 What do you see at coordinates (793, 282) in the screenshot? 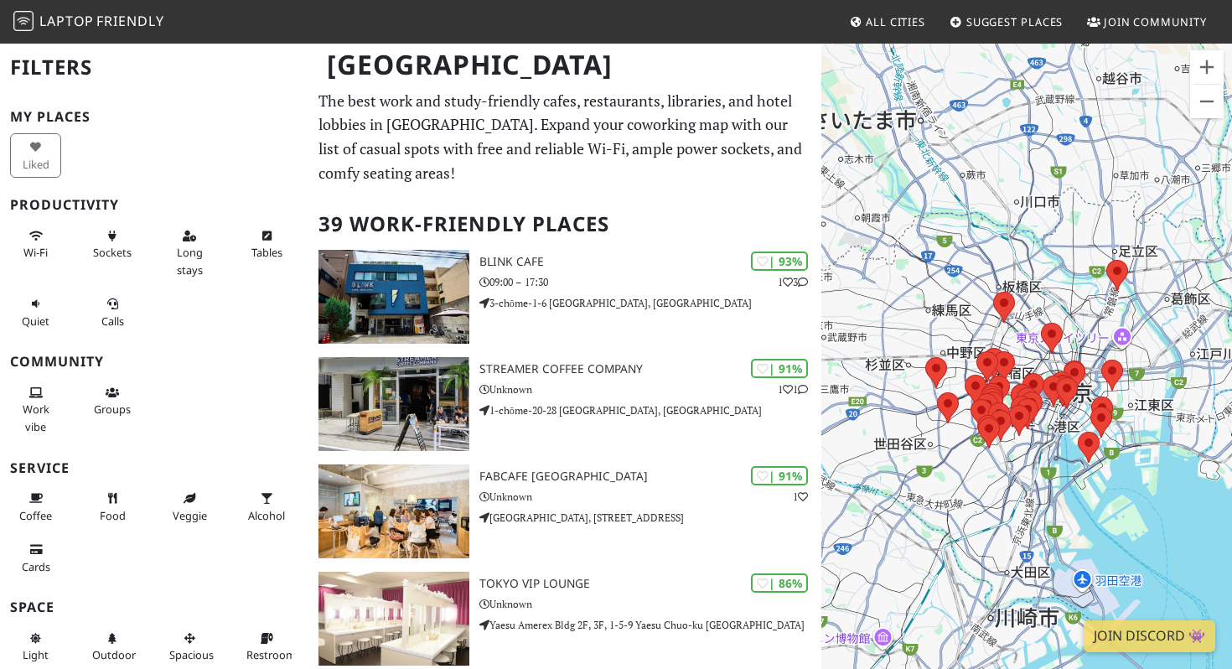
I see `p: 1 3` at bounding box center [793, 282].